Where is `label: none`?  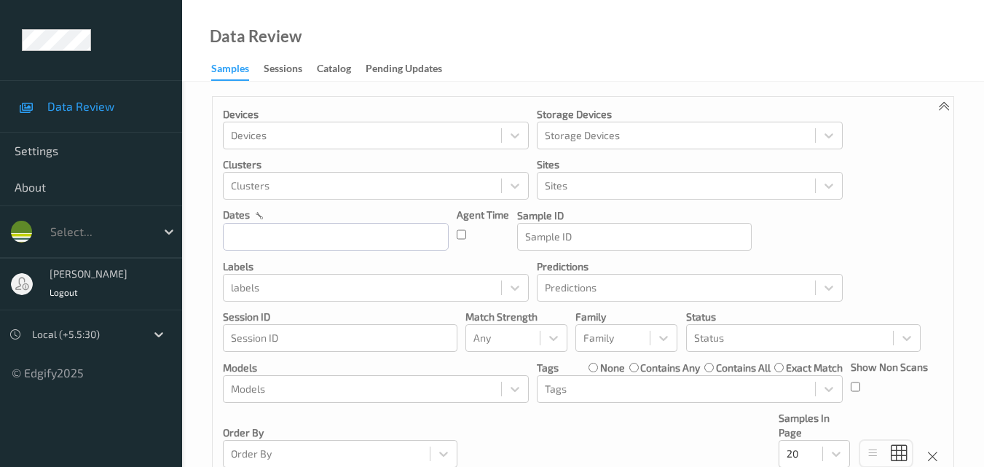 label: none is located at coordinates (612, 368).